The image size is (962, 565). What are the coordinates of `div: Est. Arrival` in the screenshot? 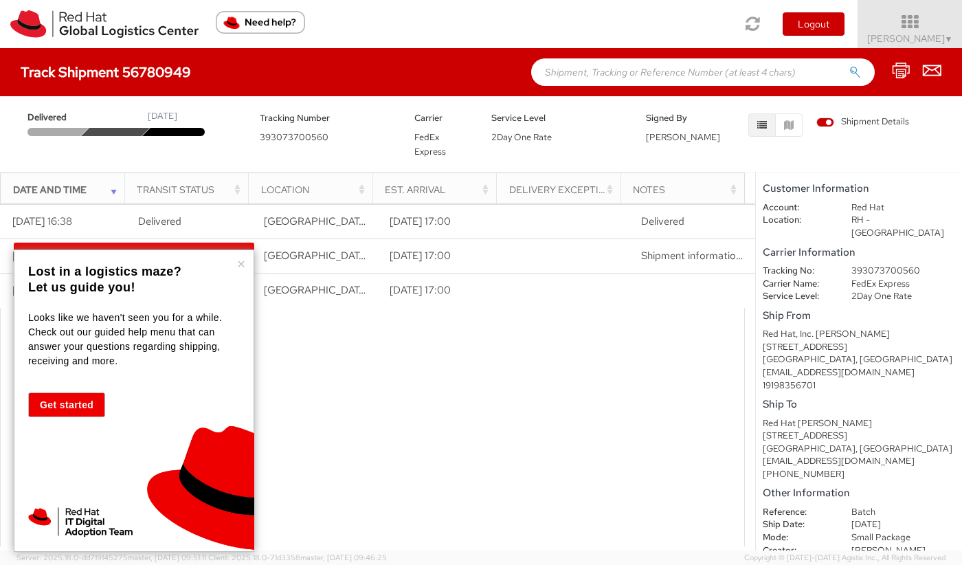 It's located at (438, 190).